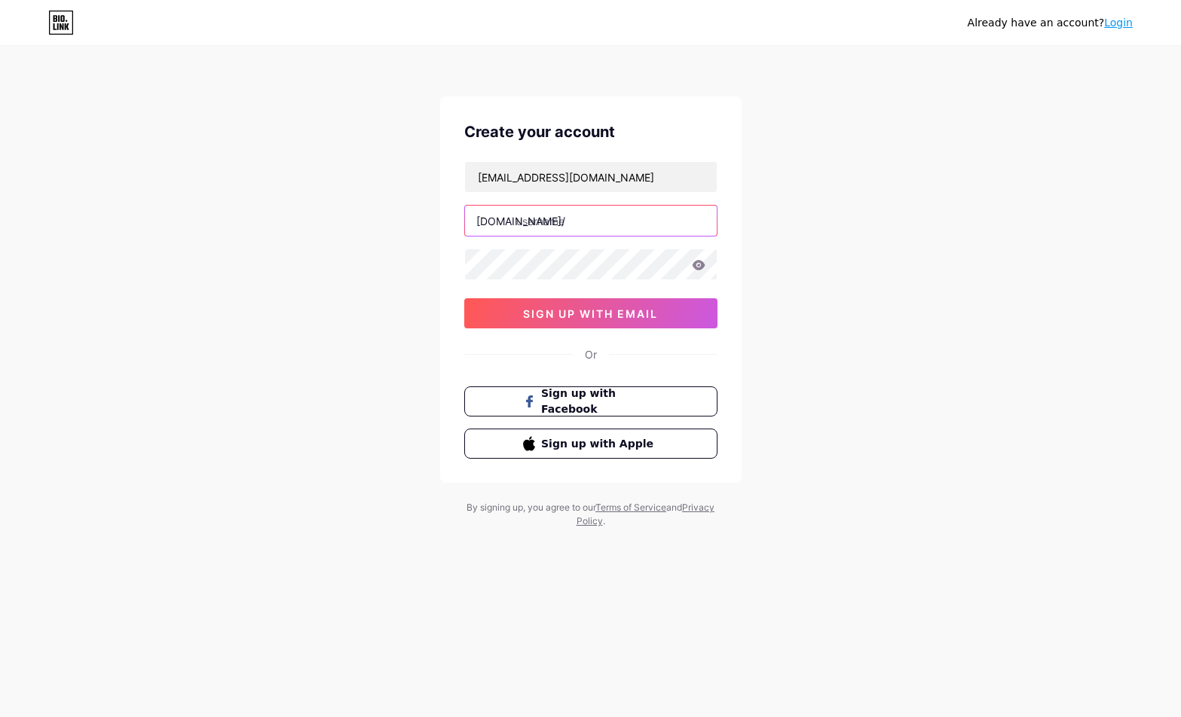 This screenshot has width=1181, height=717. I want to click on button: Sign up with Apple, so click(591, 444).